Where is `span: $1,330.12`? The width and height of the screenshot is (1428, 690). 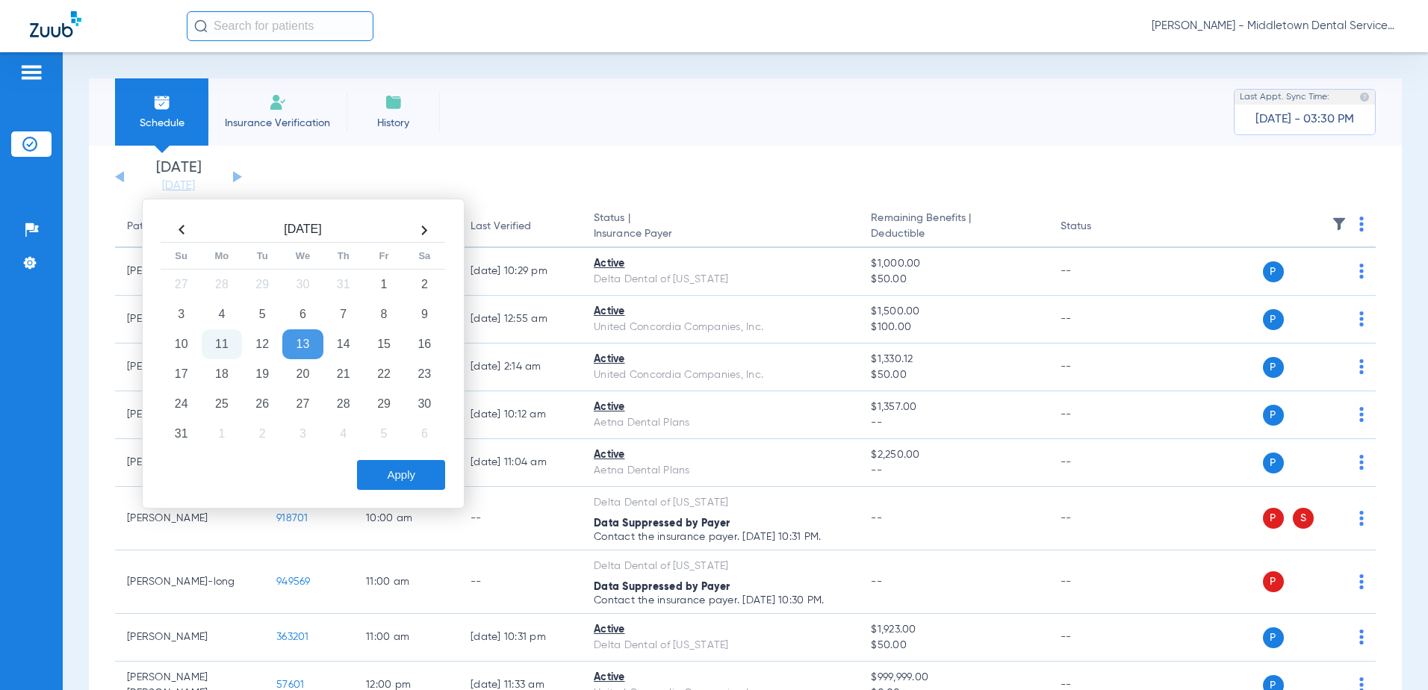
span: $1,330.12 is located at coordinates (953, 359).